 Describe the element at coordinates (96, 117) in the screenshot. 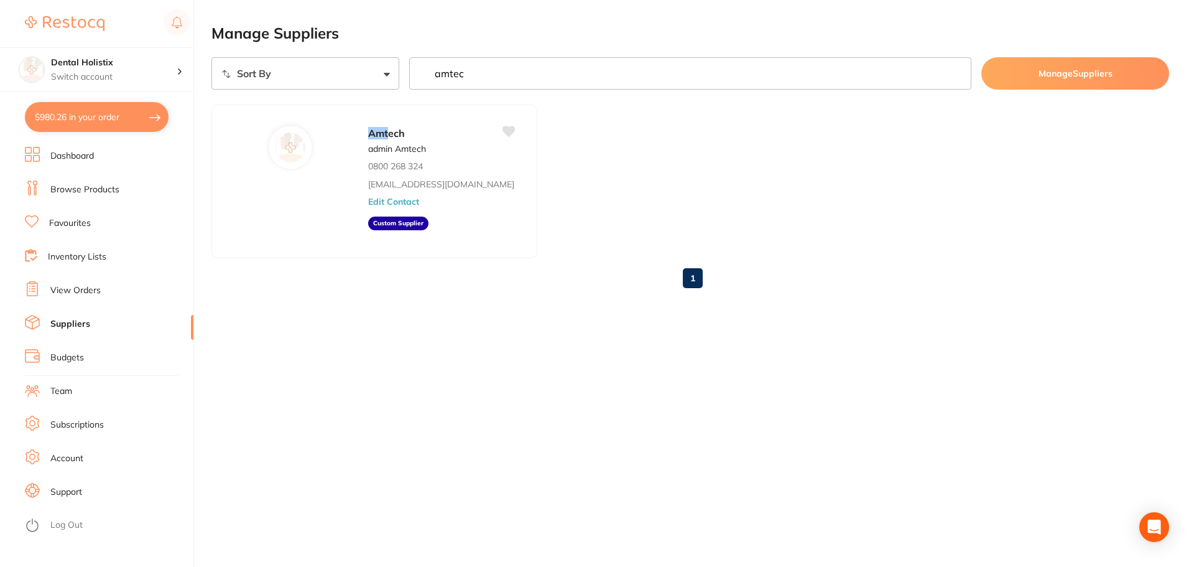

I see `button: $980.26 in your order` at that location.